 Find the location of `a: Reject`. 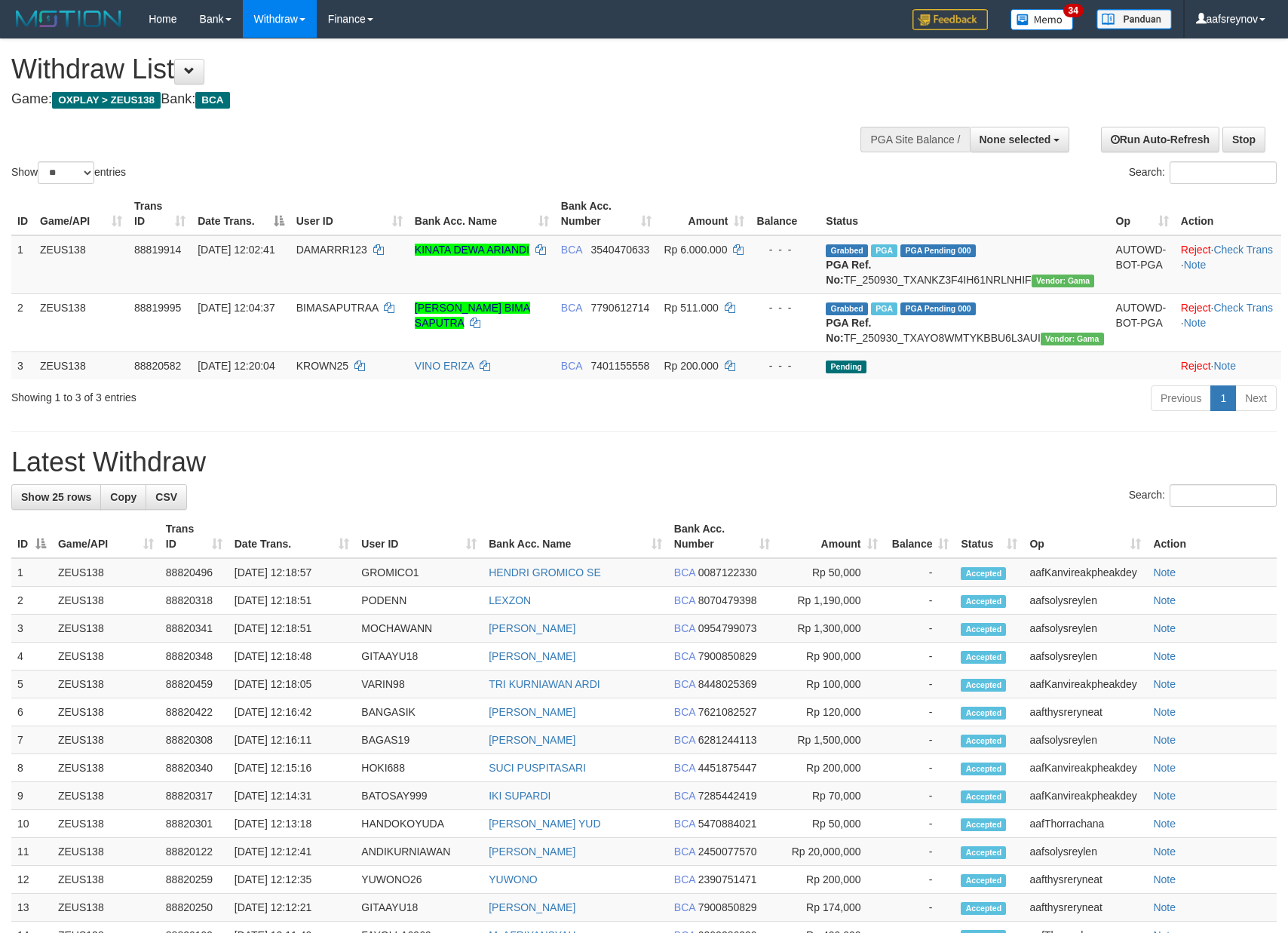

a: Reject is located at coordinates (1196, 366).